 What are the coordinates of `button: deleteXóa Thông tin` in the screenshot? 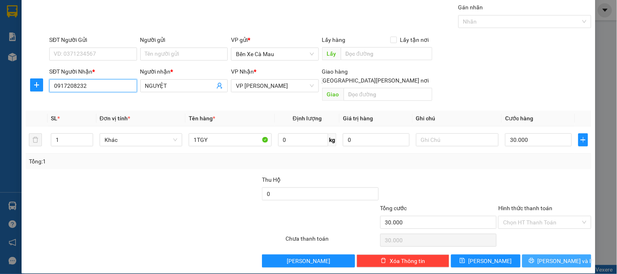 It's located at (403, 261).